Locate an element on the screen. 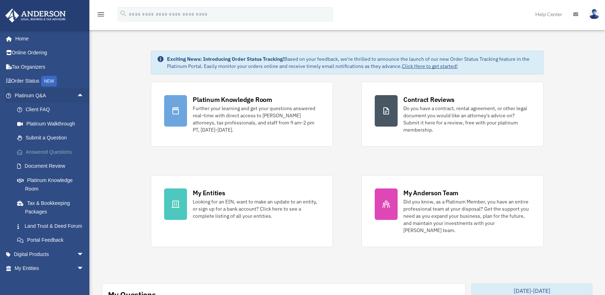 This screenshot has height=295, width=605. a: My Entitiesarrow_drop_down is located at coordinates (50, 269).